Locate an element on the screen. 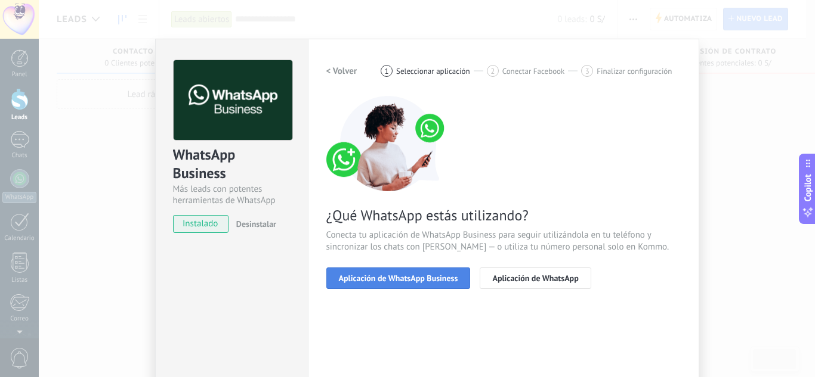 This screenshot has width=815, height=377. button: Aplicación de WhatsApp Business is located at coordinates (398, 278).